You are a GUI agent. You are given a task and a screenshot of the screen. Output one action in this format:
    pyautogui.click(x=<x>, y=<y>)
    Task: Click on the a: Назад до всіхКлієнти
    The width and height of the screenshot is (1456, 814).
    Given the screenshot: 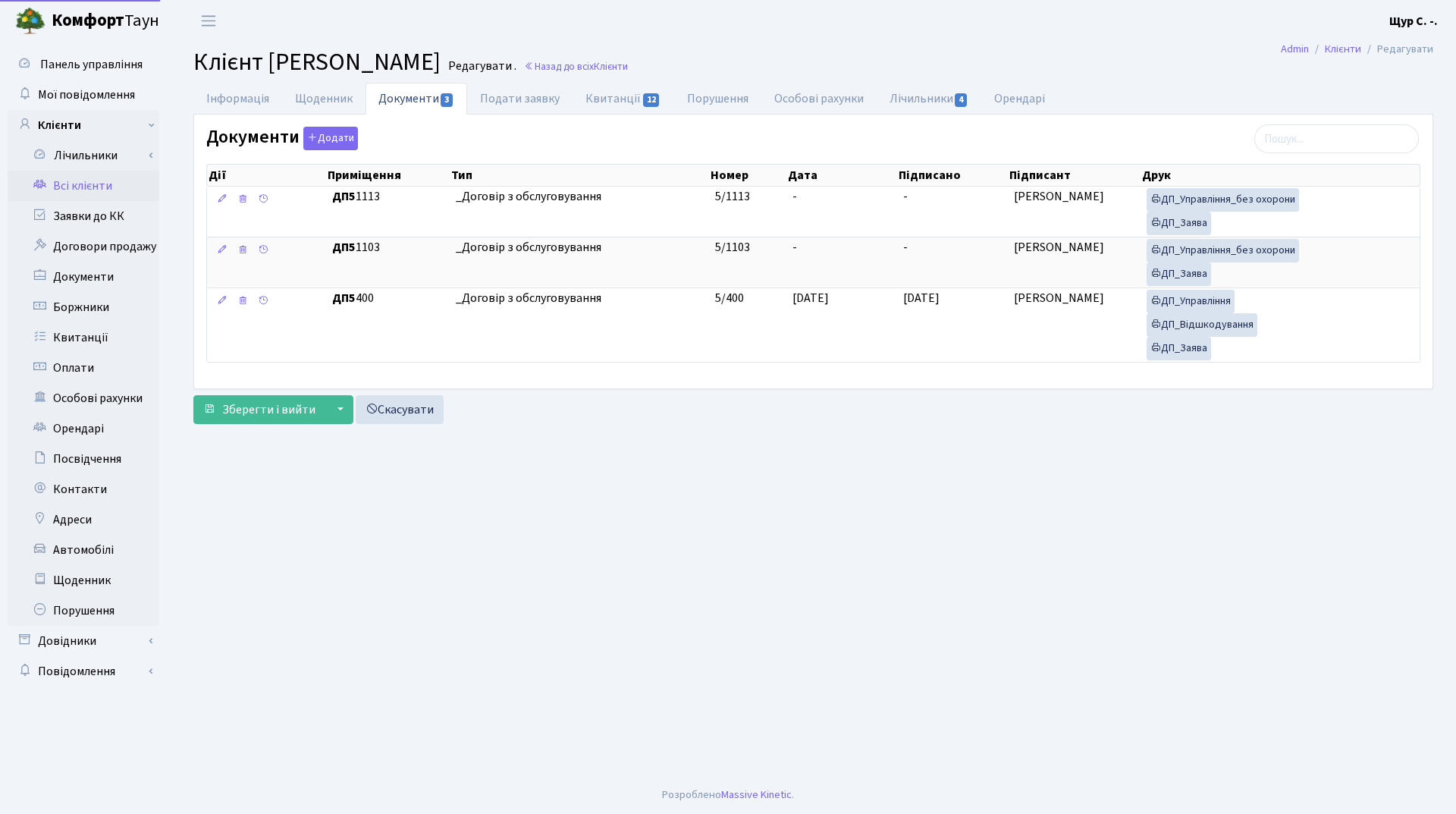 What is the action you would take?
    pyautogui.click(x=575, y=66)
    